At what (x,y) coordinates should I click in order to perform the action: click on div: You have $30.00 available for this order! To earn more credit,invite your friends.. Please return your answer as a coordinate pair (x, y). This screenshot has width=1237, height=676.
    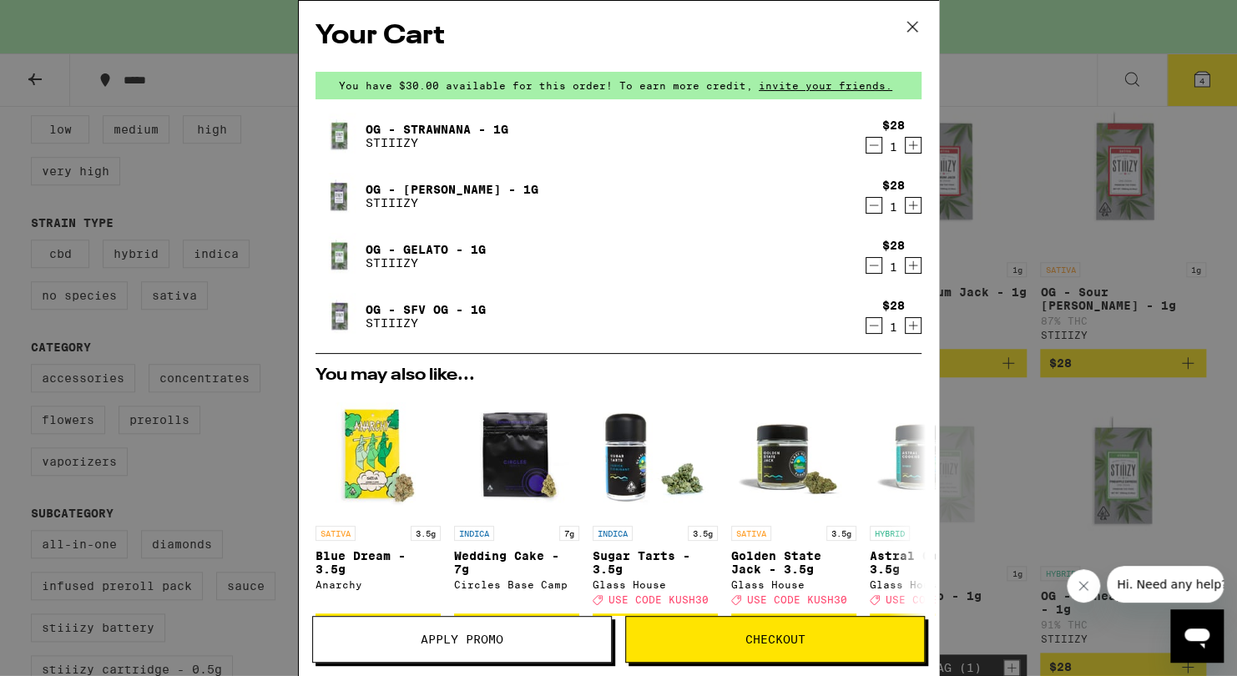
    Looking at the image, I should click on (618, 85).